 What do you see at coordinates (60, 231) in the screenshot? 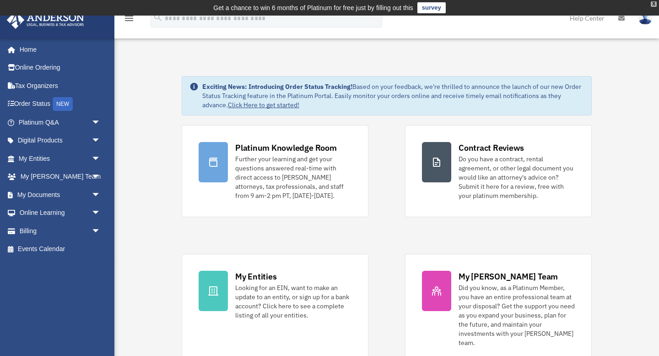
I see `a: Billingarrow_drop_down` at bounding box center [60, 231].